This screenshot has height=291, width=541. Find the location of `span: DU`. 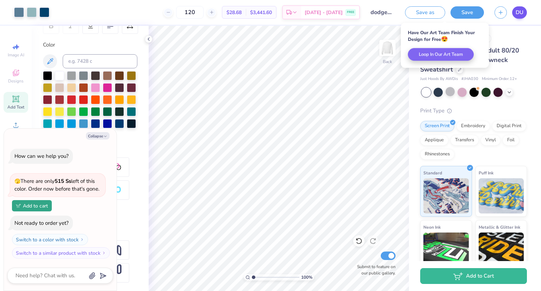

span: DU is located at coordinates (519, 12).